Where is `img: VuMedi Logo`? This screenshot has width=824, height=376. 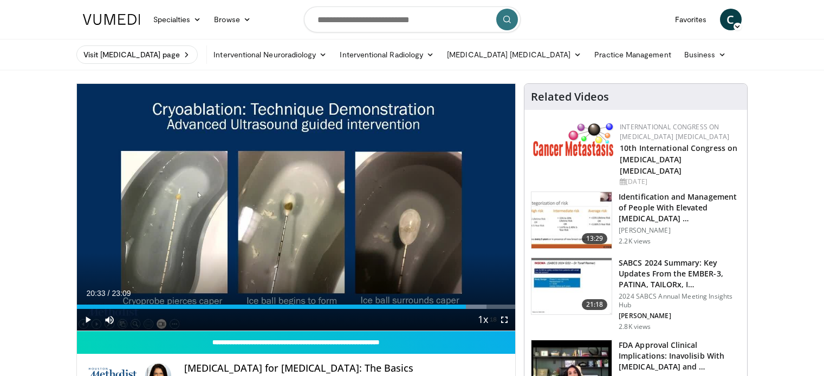 img: VuMedi Logo is located at coordinates (112, 19).